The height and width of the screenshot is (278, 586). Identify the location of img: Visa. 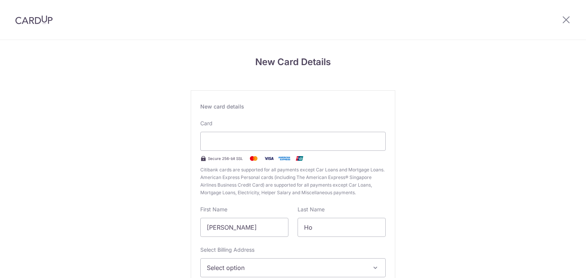
(269, 159).